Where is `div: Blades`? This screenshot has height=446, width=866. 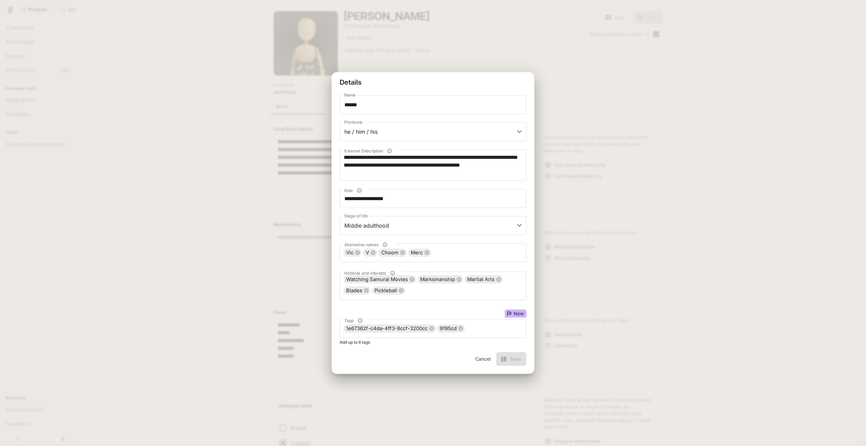 div: Blades is located at coordinates (357, 290).